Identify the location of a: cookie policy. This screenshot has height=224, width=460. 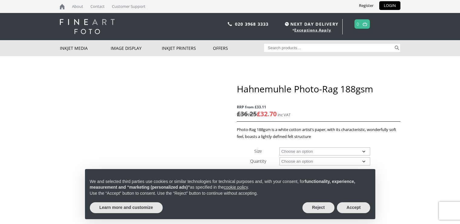
(236, 187).